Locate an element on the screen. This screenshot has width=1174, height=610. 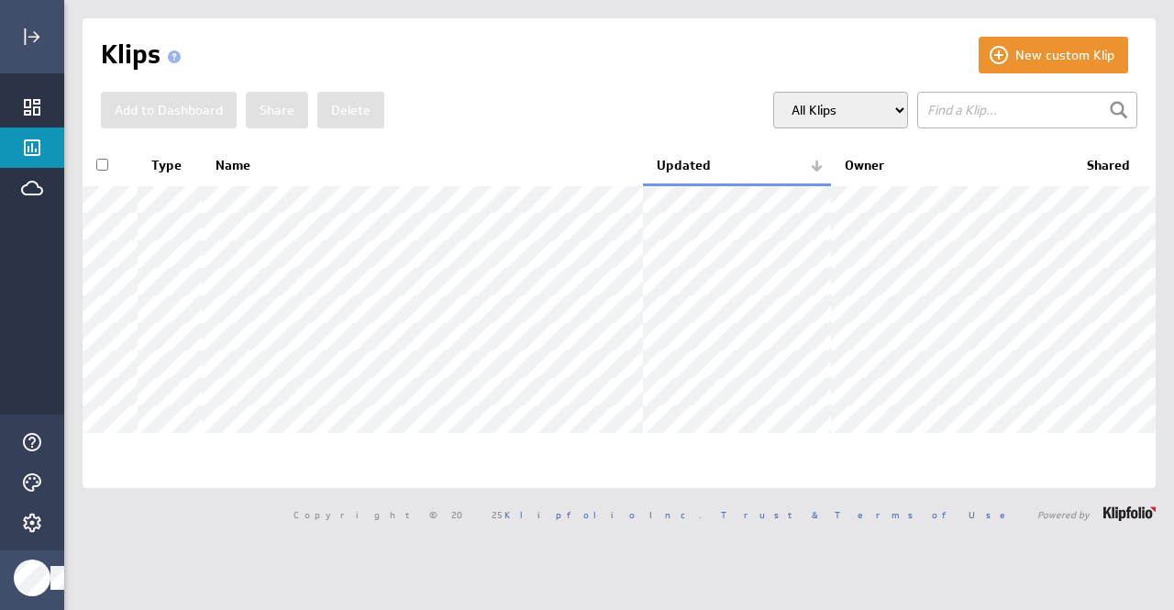
a: Klipfolio Inc. is located at coordinates (602, 514).